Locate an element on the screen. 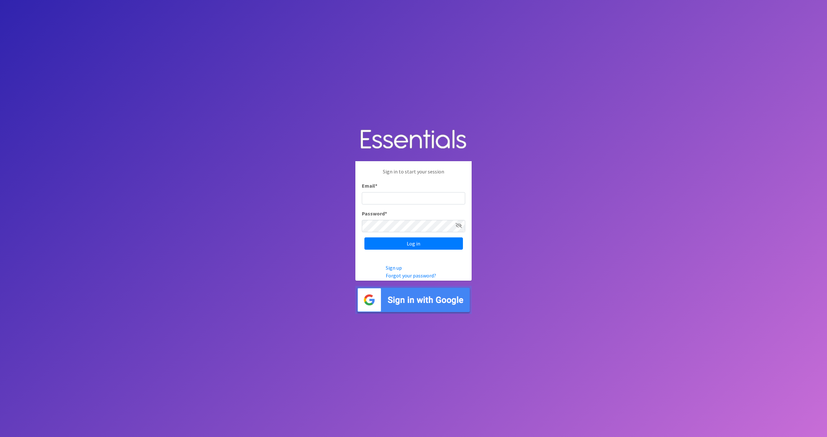 This screenshot has width=827, height=437. img: Sign in with Google is located at coordinates (414, 300).